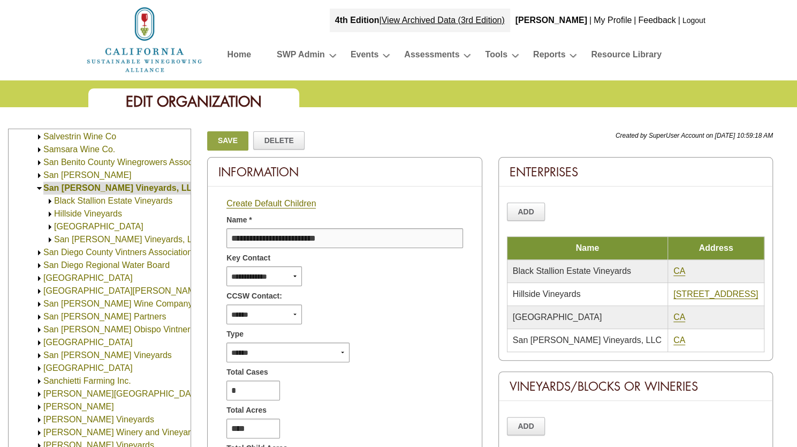 This screenshot has height=447, width=797. I want to click on span: Total Acres, so click(246, 410).